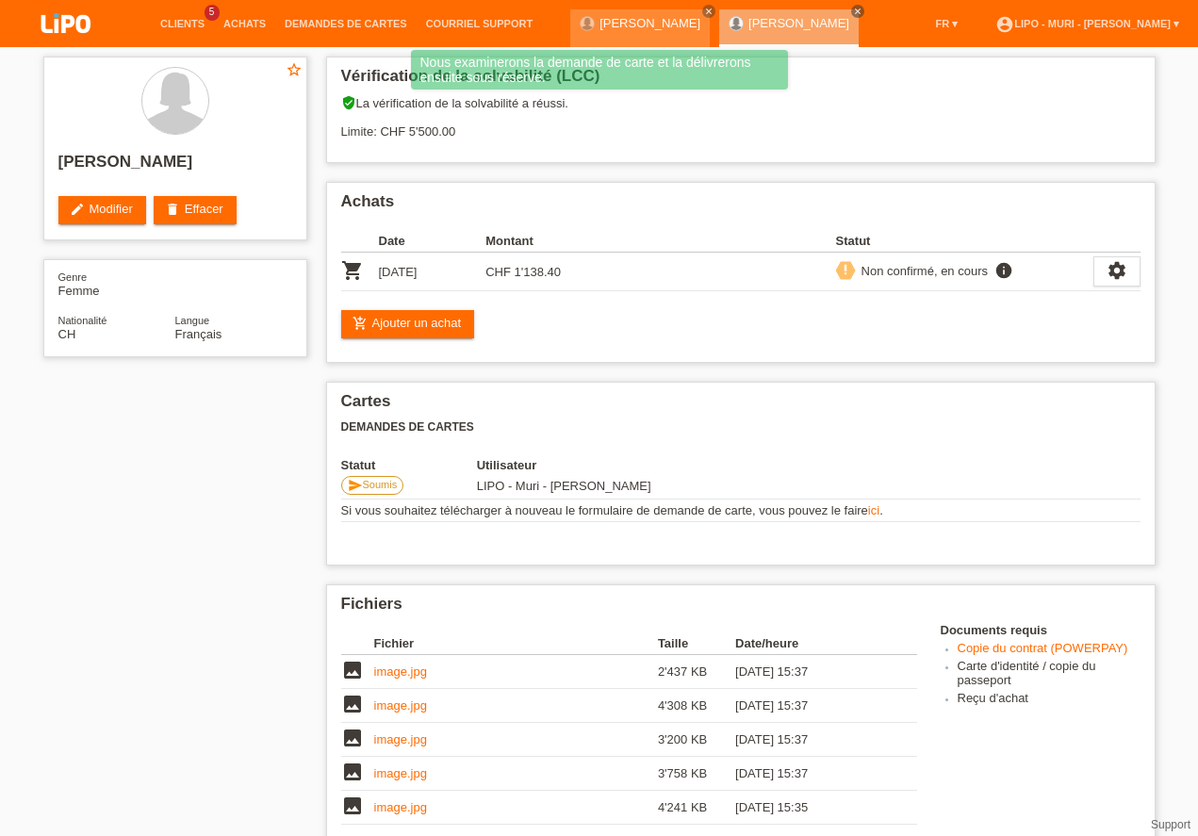  Describe the element at coordinates (1170, 825) in the screenshot. I see `a: Support` at that location.